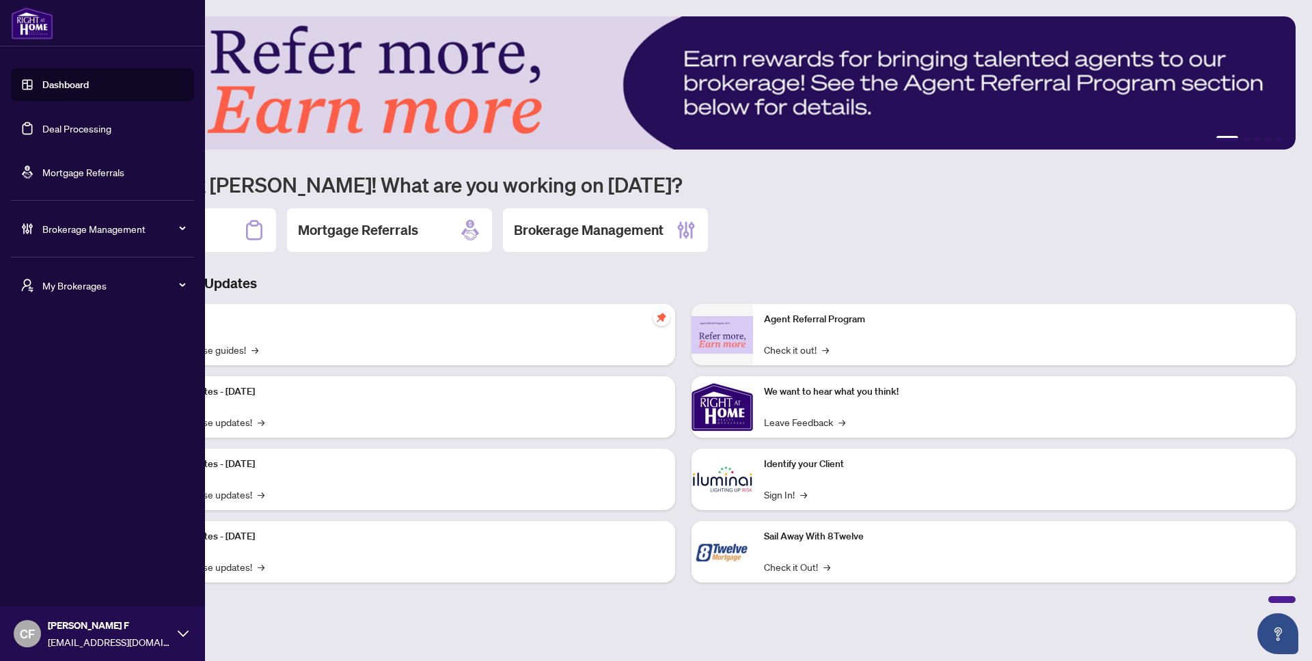 This screenshot has width=1312, height=661. Describe the element at coordinates (722, 407) in the screenshot. I see `img: We want to hear what you think!` at that location.